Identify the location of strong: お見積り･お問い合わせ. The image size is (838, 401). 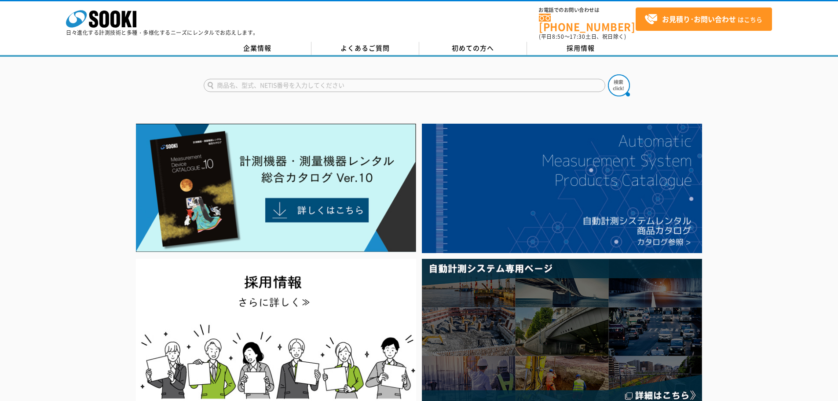
(699, 19).